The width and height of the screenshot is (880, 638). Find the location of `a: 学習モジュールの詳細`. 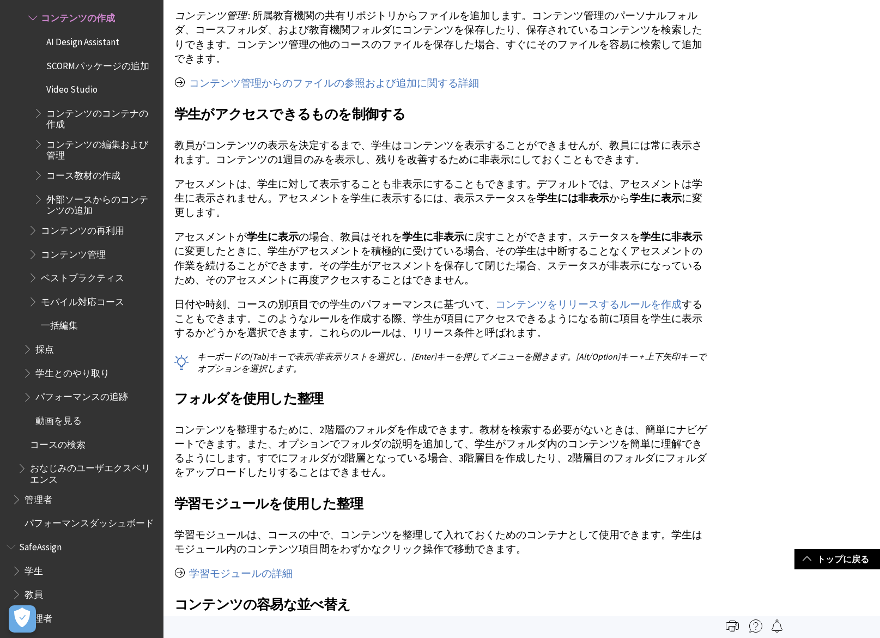

a: 学習モジュールの詳細 is located at coordinates (241, 574).